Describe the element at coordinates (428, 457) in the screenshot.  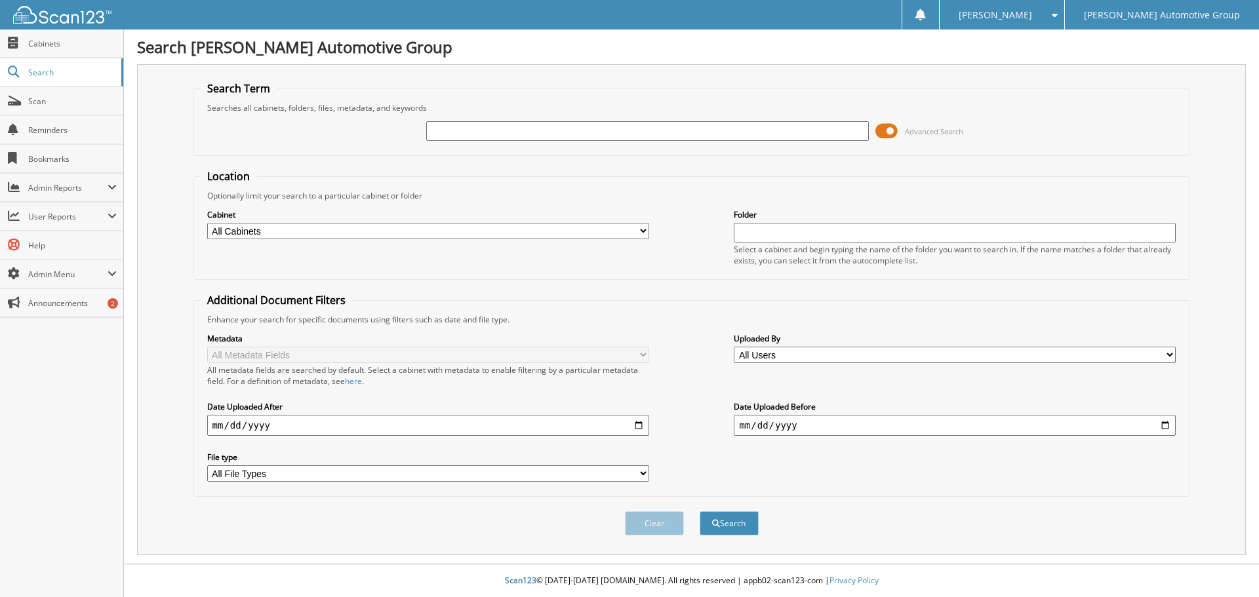
I see `label: File type` at that location.